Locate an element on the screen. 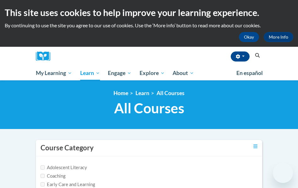 The height and width of the screenshot is (188, 298). label: Adolescent Literacy is located at coordinates (64, 168).